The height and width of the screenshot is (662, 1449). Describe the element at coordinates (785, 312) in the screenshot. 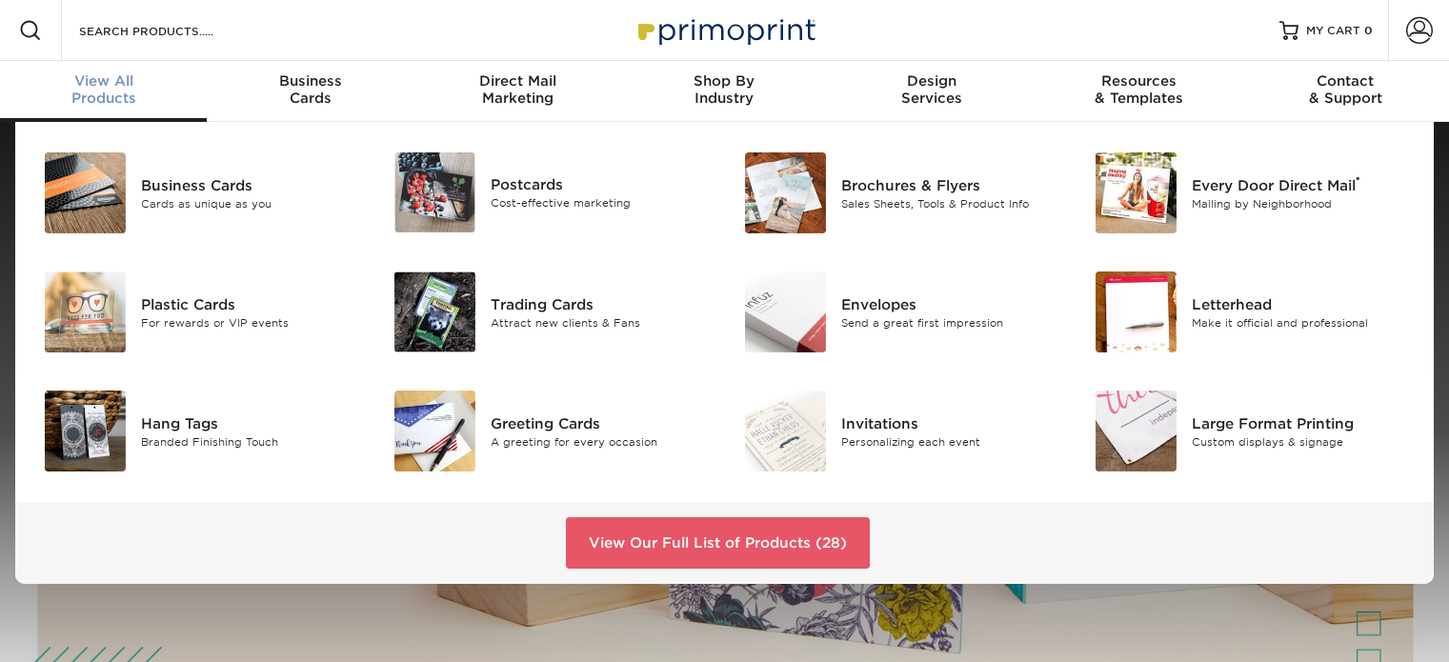

I see `img: Envelopes` at that location.